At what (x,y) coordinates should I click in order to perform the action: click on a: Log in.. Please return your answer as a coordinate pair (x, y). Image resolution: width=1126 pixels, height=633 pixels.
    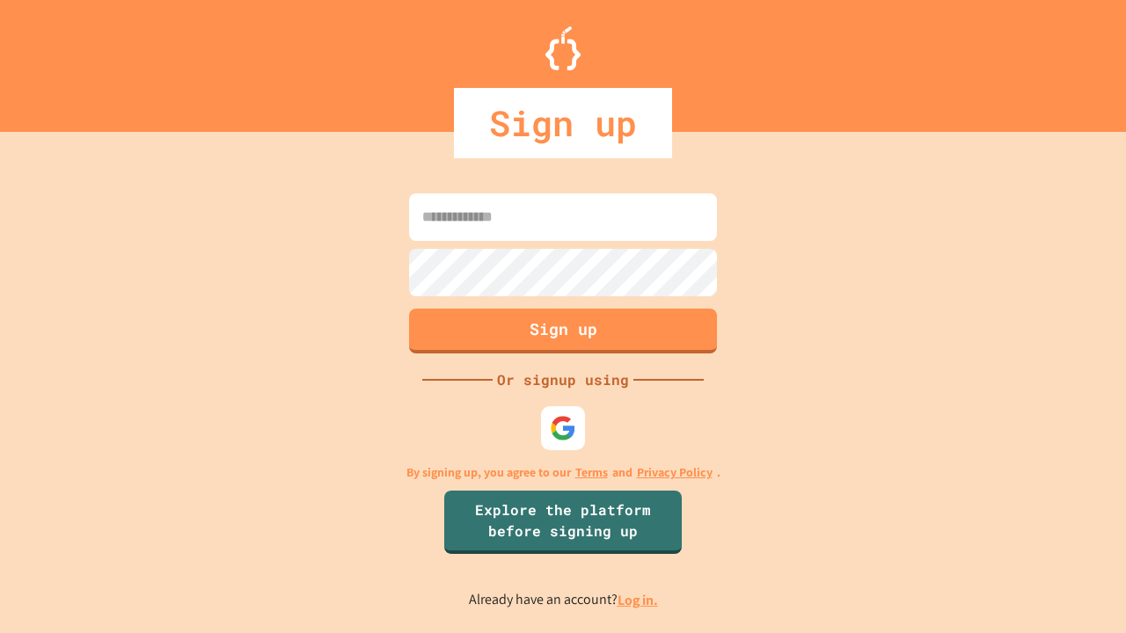
    Looking at the image, I should click on (638, 600).